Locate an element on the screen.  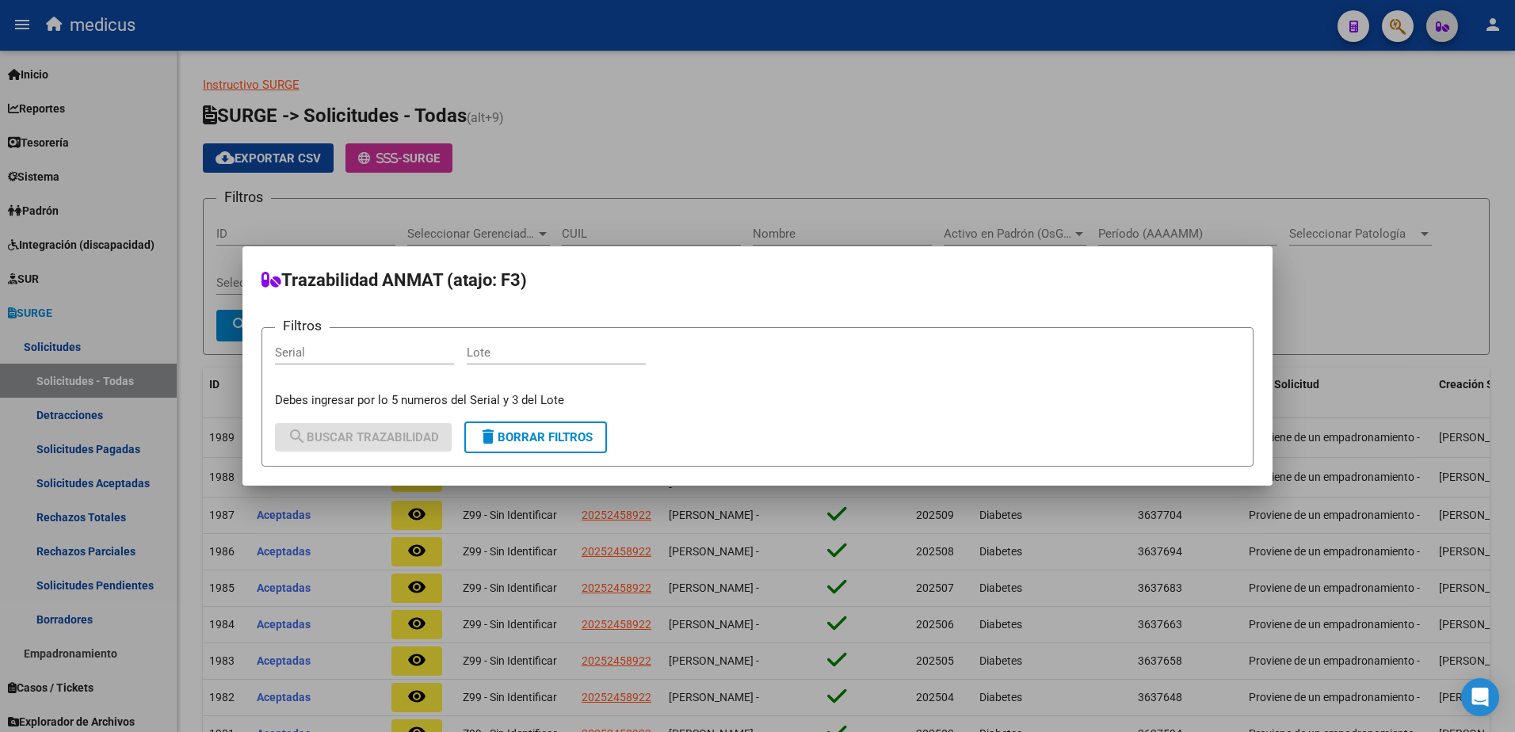
span: Buscar Trazabilidad is located at coordinates (363, 438).